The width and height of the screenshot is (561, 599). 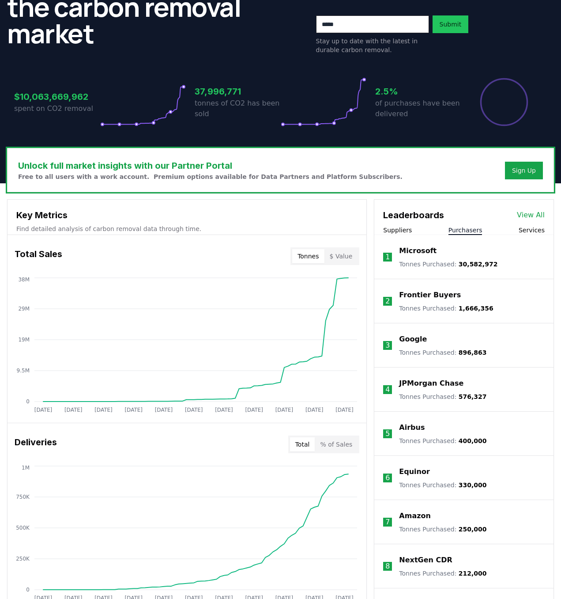 What do you see at coordinates (373, 45) in the screenshot?
I see `p: Stay up to date with the latest in durable carbon removal.` at bounding box center [373, 45].